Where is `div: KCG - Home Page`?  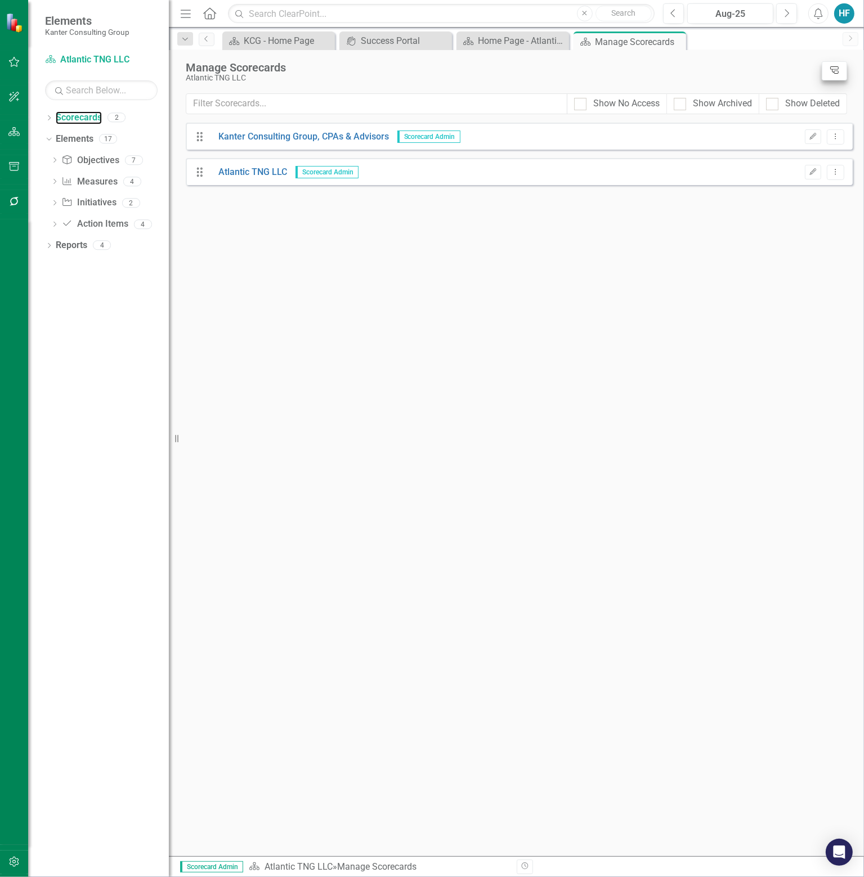 div: KCG - Home Page is located at coordinates (288, 41).